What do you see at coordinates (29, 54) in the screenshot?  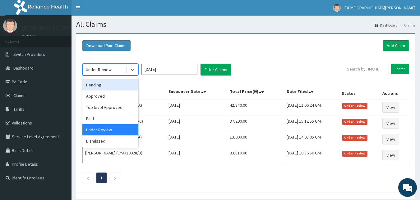 I see `span: Switch Providers` at bounding box center [29, 54].